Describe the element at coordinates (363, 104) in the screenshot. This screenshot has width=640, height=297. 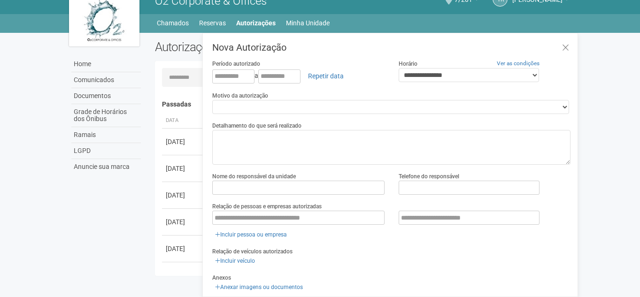
I see `h4: Passadas` at that location.